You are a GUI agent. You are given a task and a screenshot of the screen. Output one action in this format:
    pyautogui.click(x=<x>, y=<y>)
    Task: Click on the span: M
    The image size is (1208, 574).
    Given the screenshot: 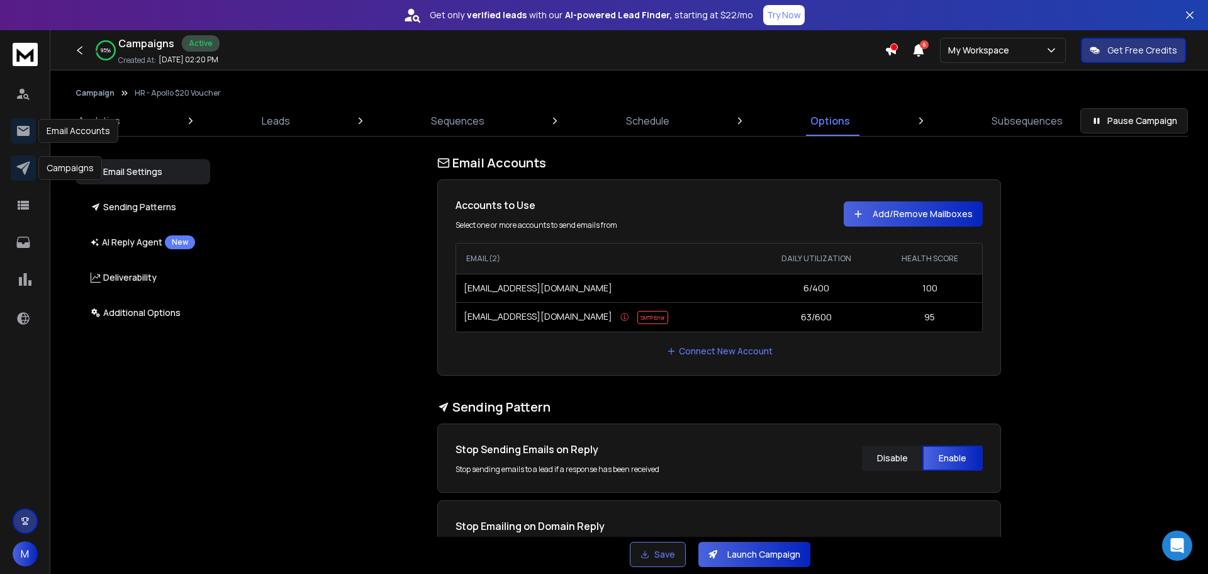 What is the action you would take?
    pyautogui.click(x=25, y=554)
    